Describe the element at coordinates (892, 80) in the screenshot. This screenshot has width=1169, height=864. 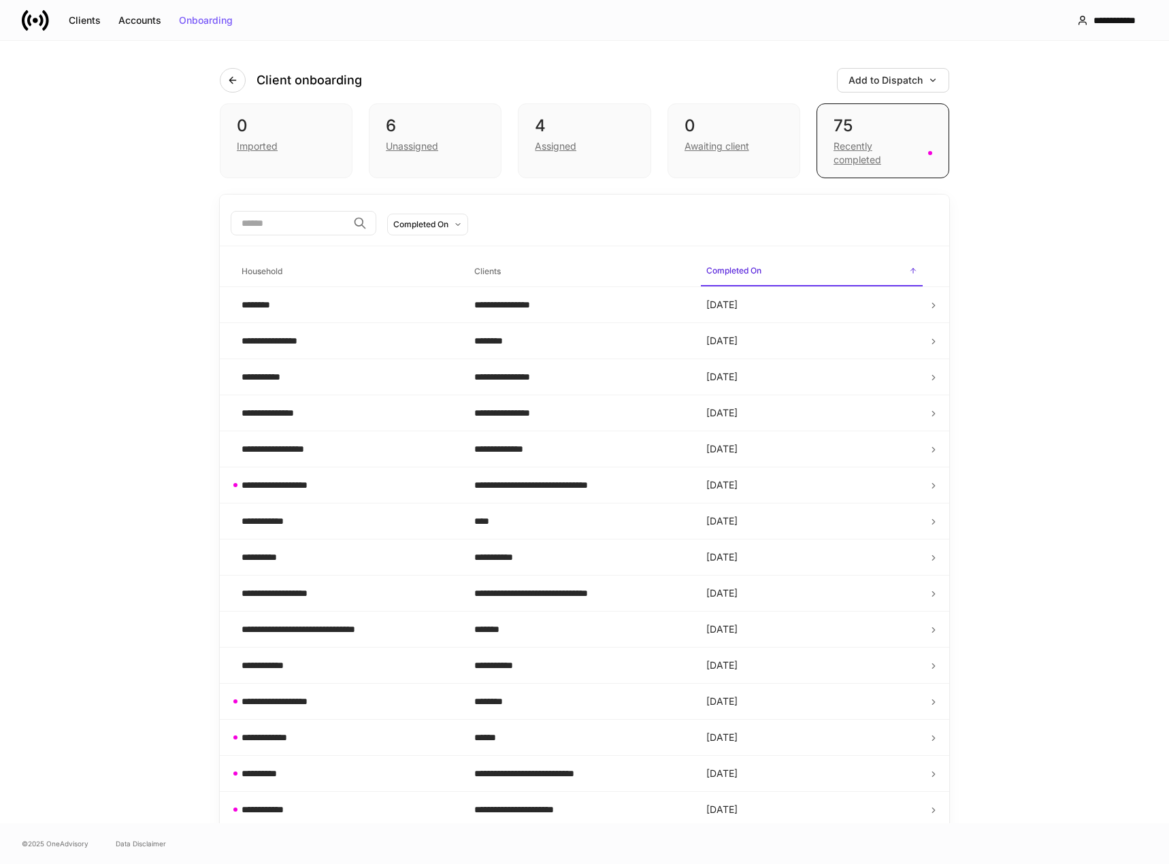
I see `button: Add to Dispatch` at that location.